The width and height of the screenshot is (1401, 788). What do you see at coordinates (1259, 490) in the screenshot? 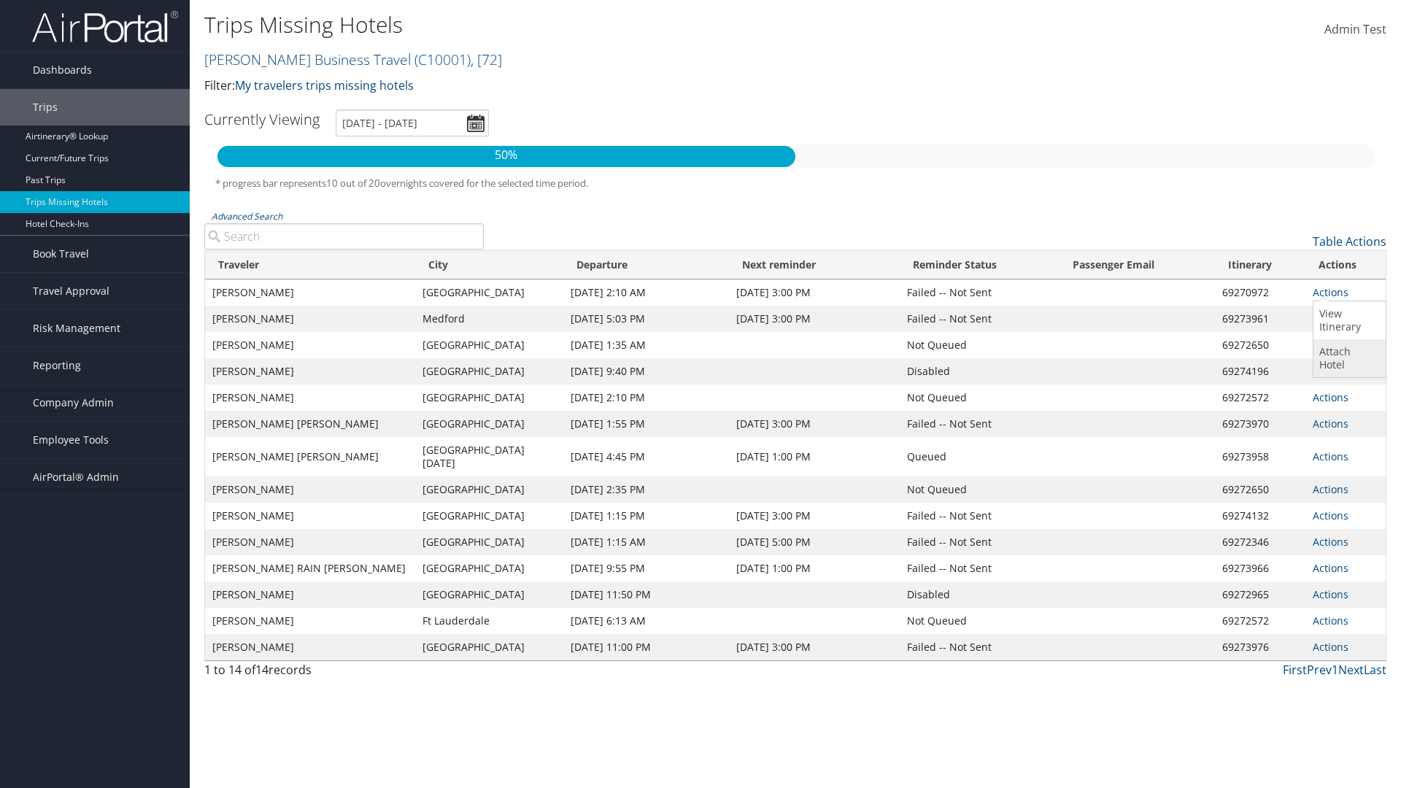
I see `td: 69272650` at bounding box center [1259, 490].